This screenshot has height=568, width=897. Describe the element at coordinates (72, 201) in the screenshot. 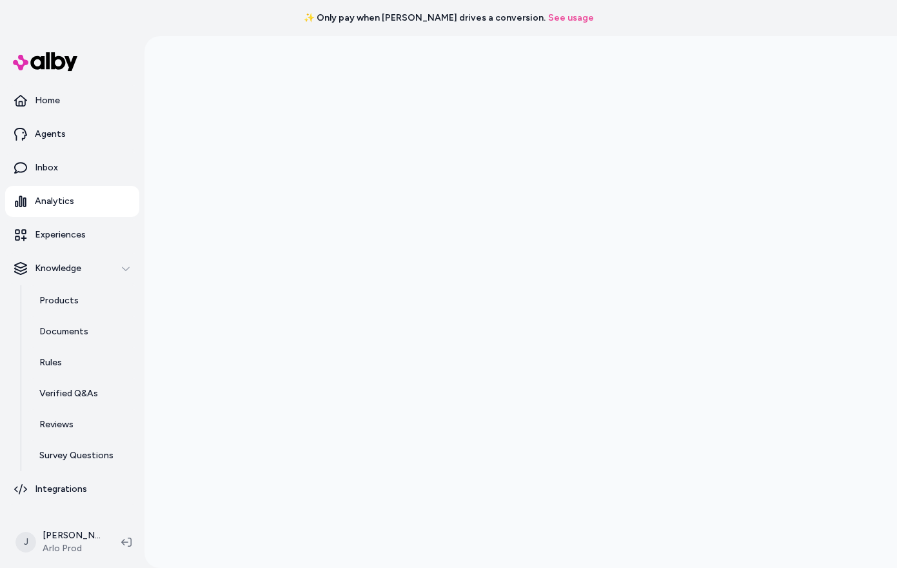

I see `a: Analytics` at that location.